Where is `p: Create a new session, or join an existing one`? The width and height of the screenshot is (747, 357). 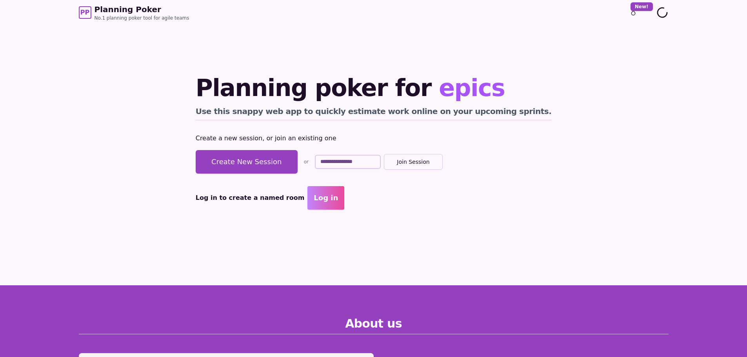
p: Create a new session, or join an existing one is located at coordinates (374, 138).